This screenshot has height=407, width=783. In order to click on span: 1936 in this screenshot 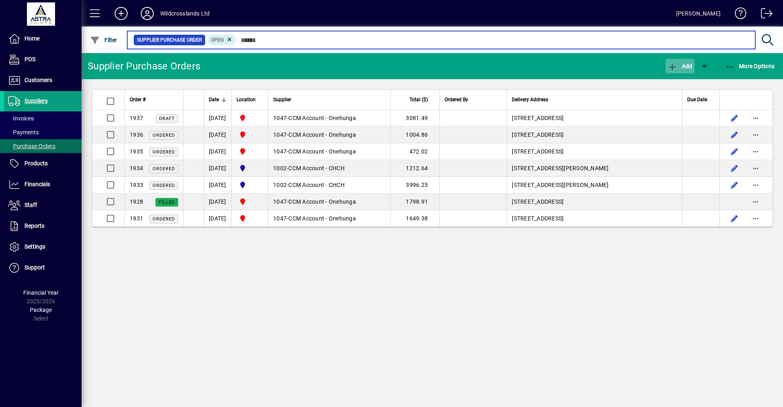, I will do `click(136, 135)`.